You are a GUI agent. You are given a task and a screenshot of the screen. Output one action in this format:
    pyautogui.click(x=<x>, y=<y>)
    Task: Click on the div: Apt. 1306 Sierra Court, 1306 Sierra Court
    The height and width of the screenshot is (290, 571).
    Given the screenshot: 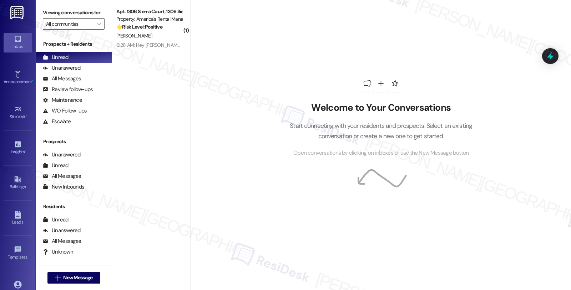 What is the action you would take?
    pyautogui.click(x=149, y=11)
    